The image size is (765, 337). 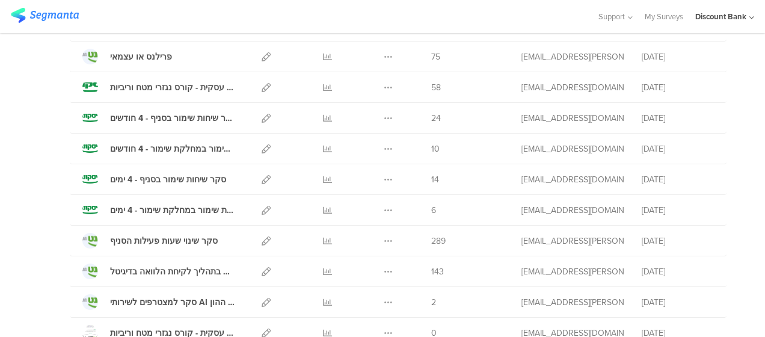 What do you see at coordinates (159, 149) in the screenshot?
I see `a: סקר שיחות שימור במחלקת שימור - 4 חודשים` at bounding box center [159, 149].